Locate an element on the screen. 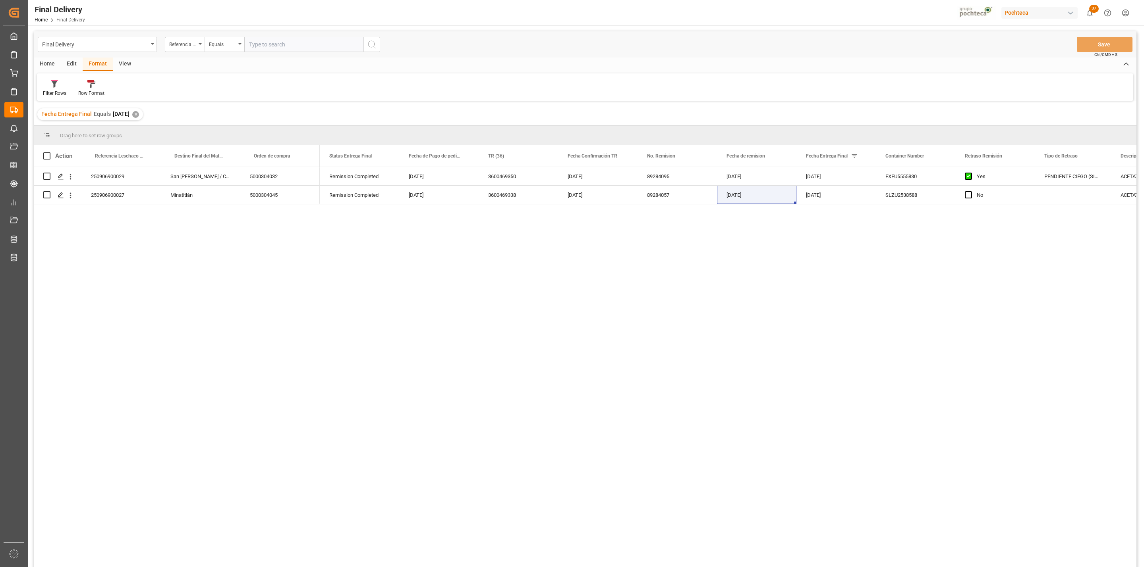  span: Retraso Remisión is located at coordinates (983, 156).